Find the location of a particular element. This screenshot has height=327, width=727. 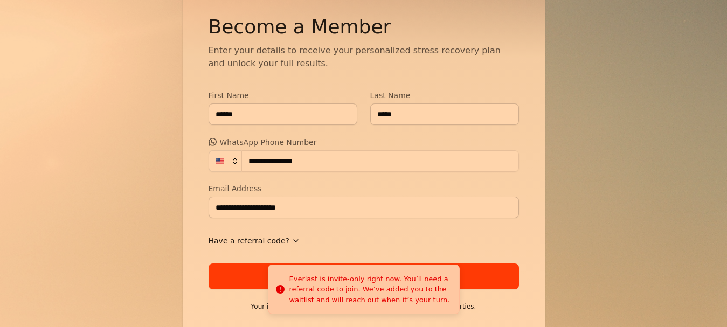

h2: Become a Member is located at coordinates (364, 27).